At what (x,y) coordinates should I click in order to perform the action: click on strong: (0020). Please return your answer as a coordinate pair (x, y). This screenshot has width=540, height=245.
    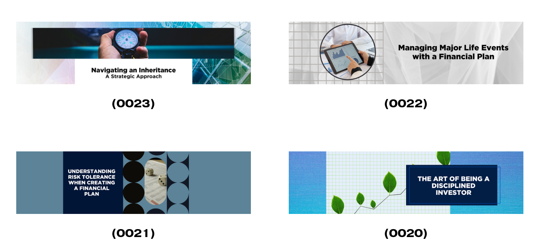
    Looking at the image, I should click on (406, 233).